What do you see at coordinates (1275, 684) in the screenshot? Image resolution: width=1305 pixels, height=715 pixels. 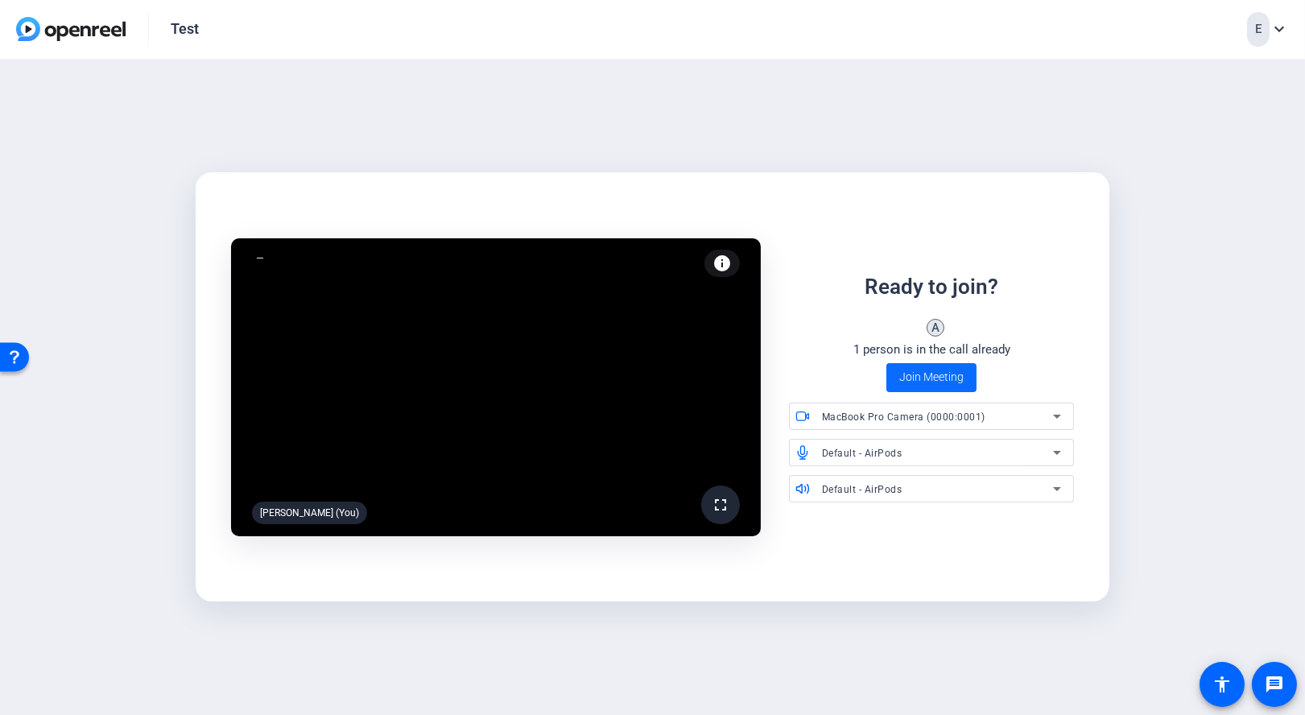 I see `mat-icon: message` at bounding box center [1275, 684].